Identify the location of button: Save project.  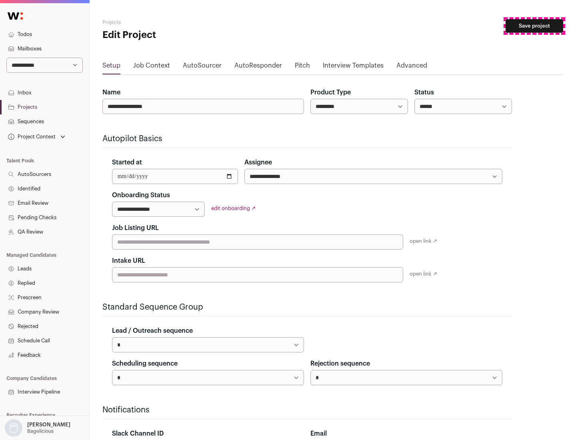
(534, 26).